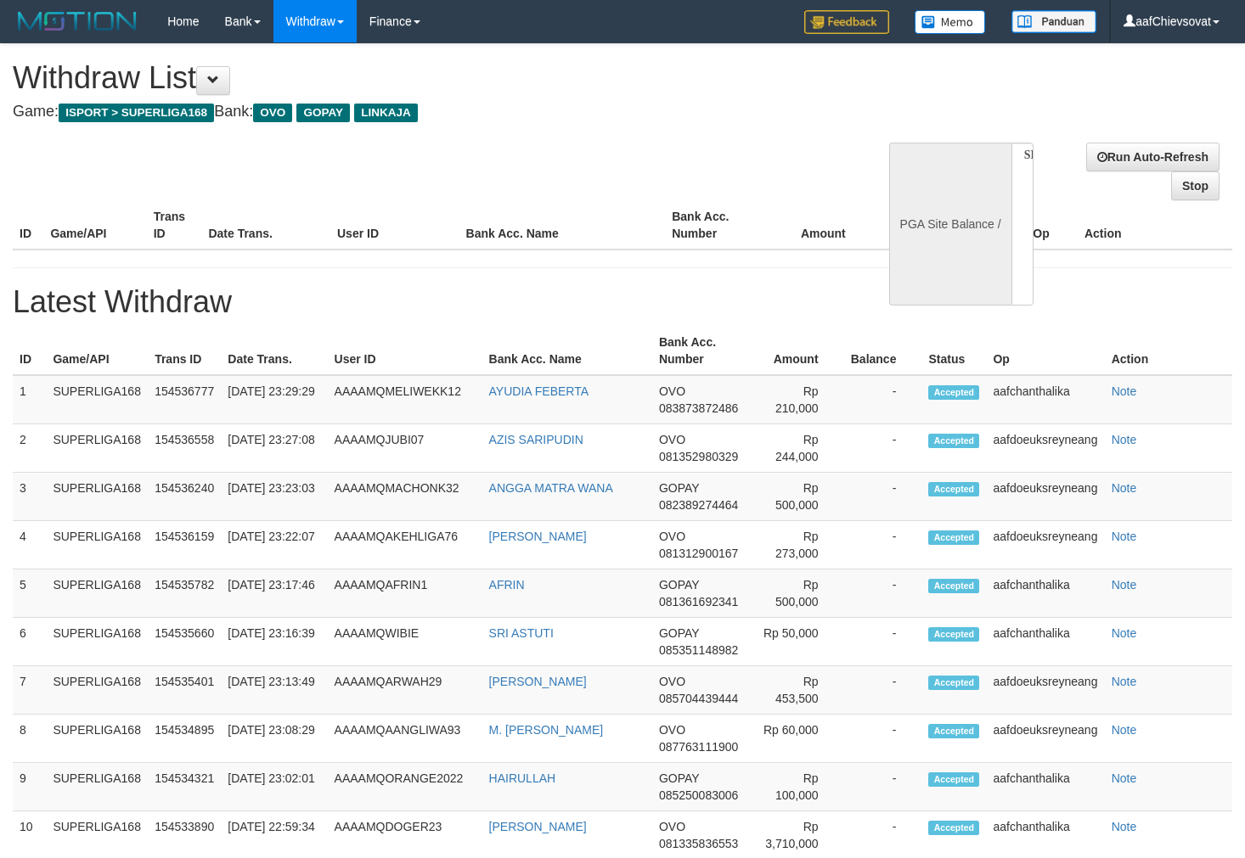 The height and width of the screenshot is (858, 1245). I want to click on a: AYUDIA FEBERTA, so click(538, 391).